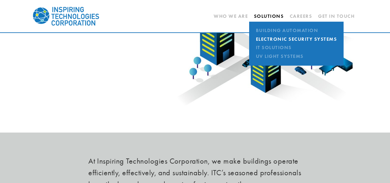 The image size is (390, 183). I want to click on a: UV Light Systems, so click(297, 56).